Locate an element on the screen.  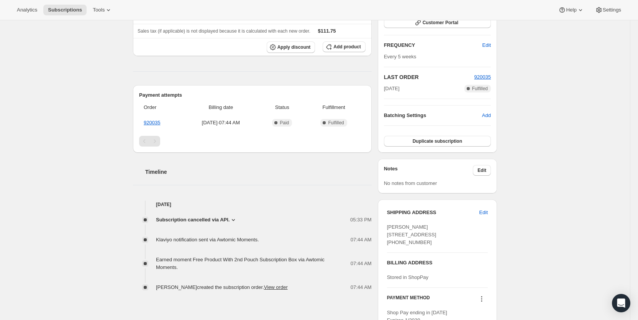
span: Tools is located at coordinates (99, 10).